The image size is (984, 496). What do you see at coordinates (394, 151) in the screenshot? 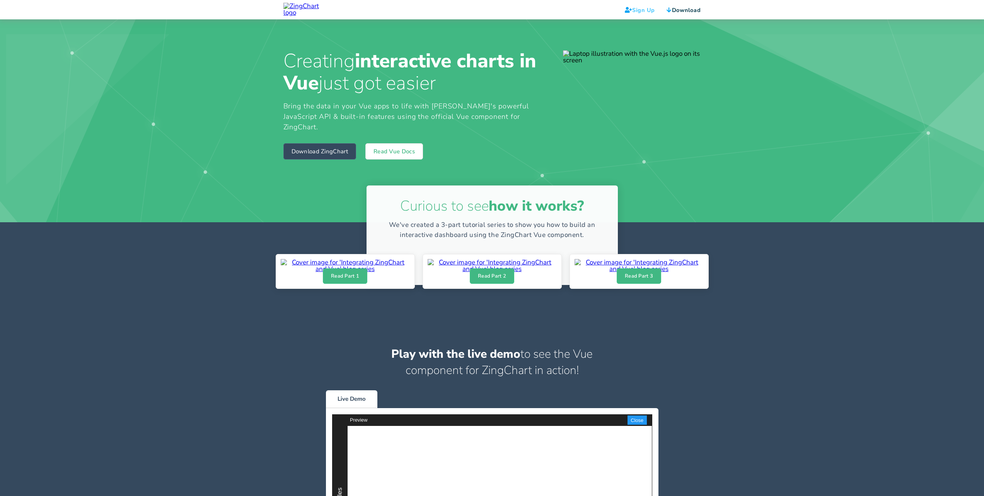
I see `a: Read Vue Docs` at bounding box center [394, 151].